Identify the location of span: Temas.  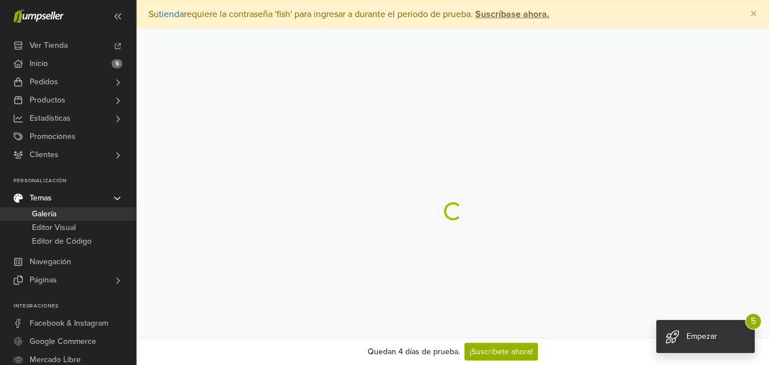
(40, 198).